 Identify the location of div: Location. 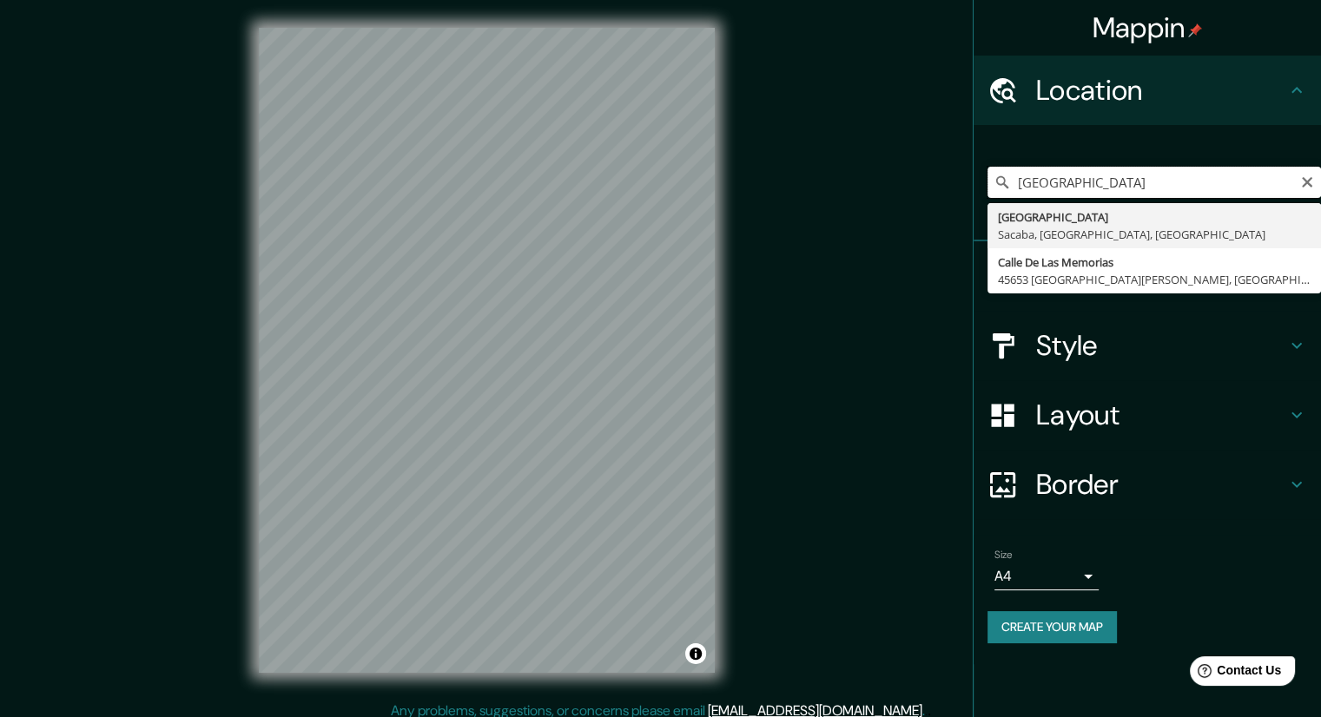
(1147, 90).